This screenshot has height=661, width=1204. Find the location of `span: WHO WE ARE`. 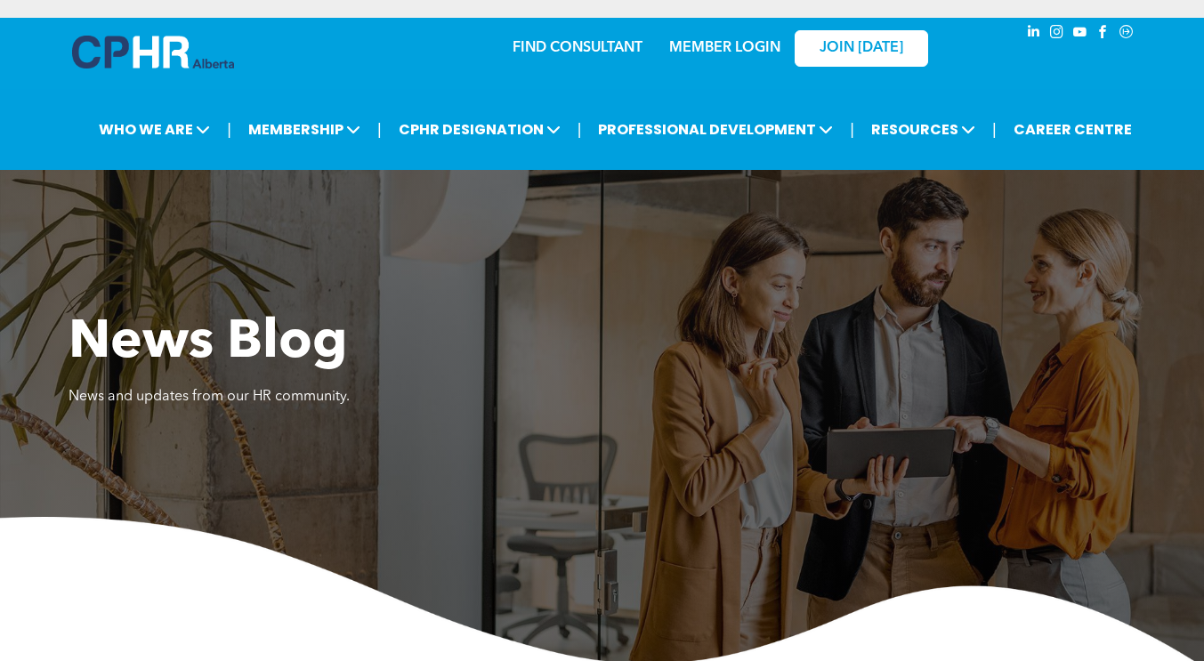

span: WHO WE ARE is located at coordinates (154, 129).